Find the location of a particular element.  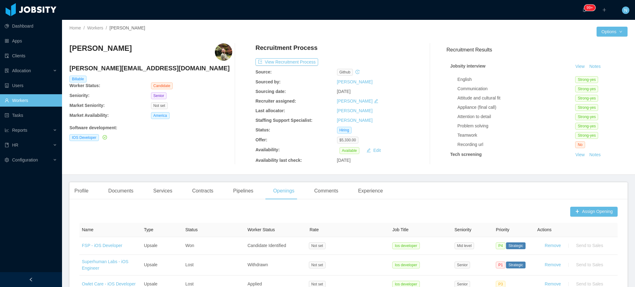

i: icon: plus is located at coordinates (605, 10).